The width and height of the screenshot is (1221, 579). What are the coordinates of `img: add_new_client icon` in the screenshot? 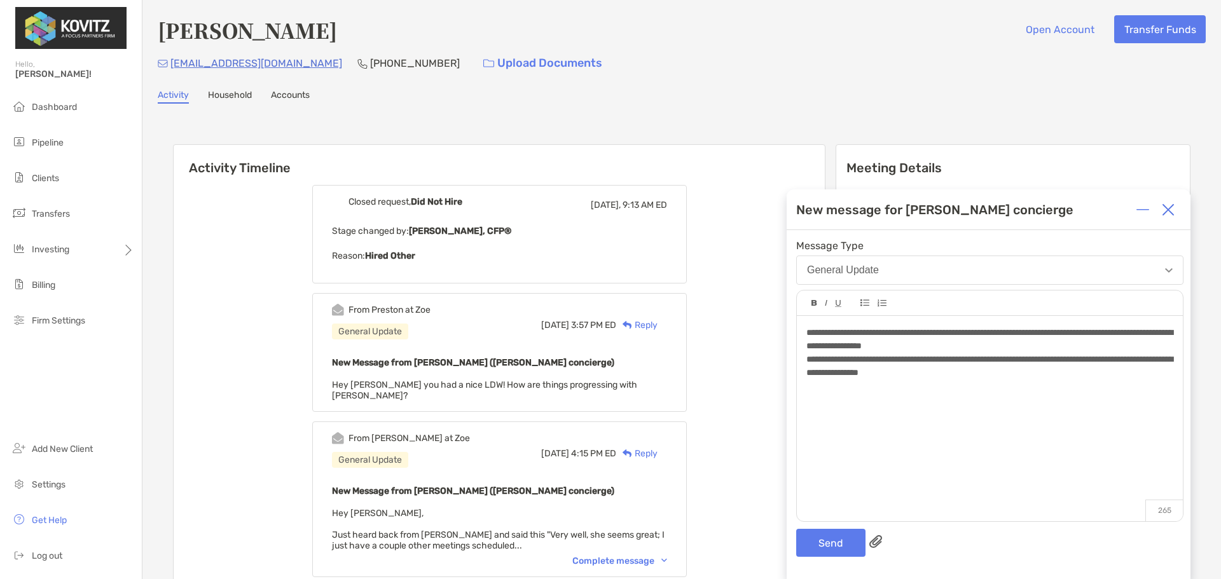 It's located at (19, 448).